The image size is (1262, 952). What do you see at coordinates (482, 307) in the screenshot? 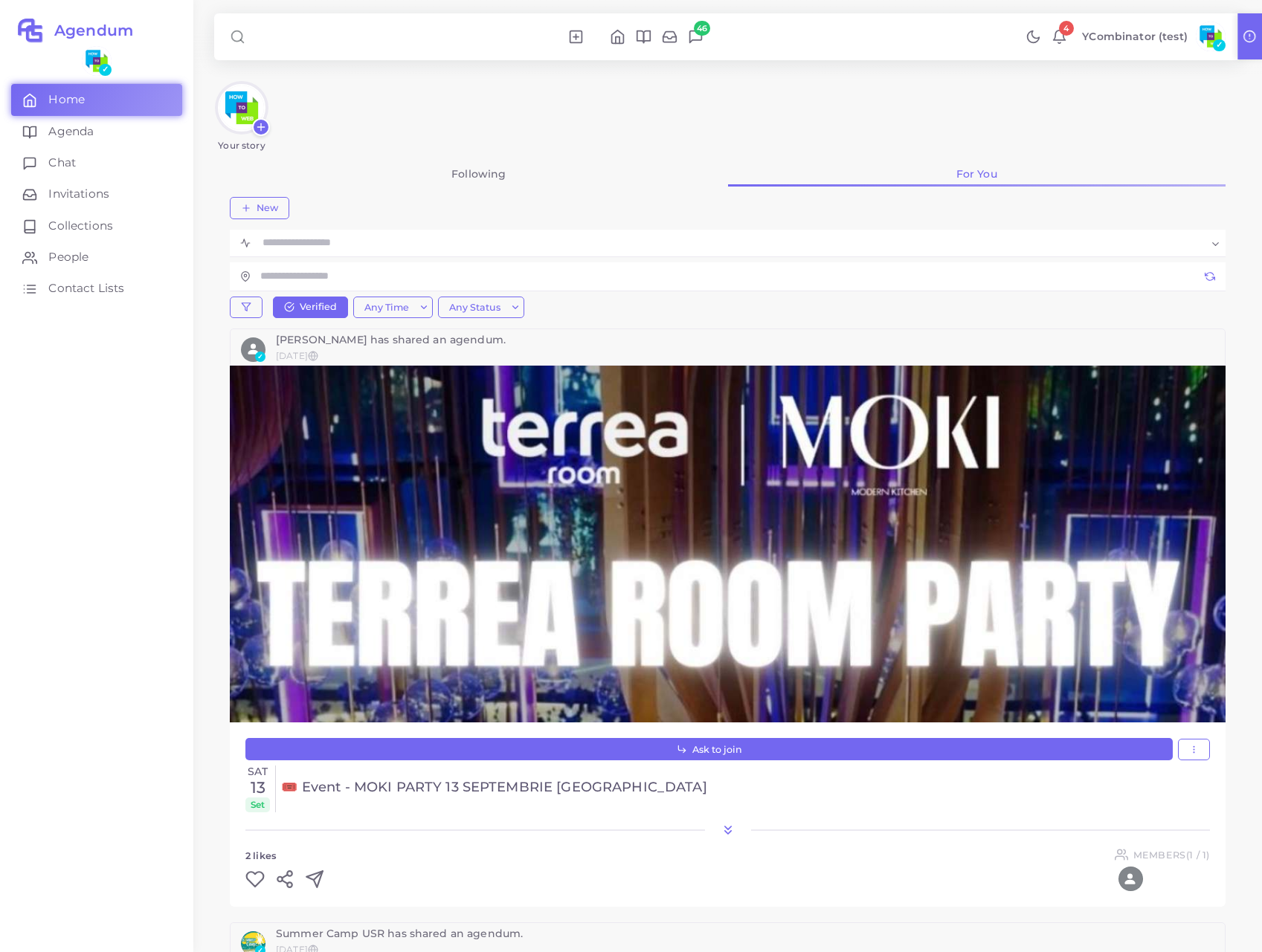
I see `button: Any Status` at bounding box center [482, 307].